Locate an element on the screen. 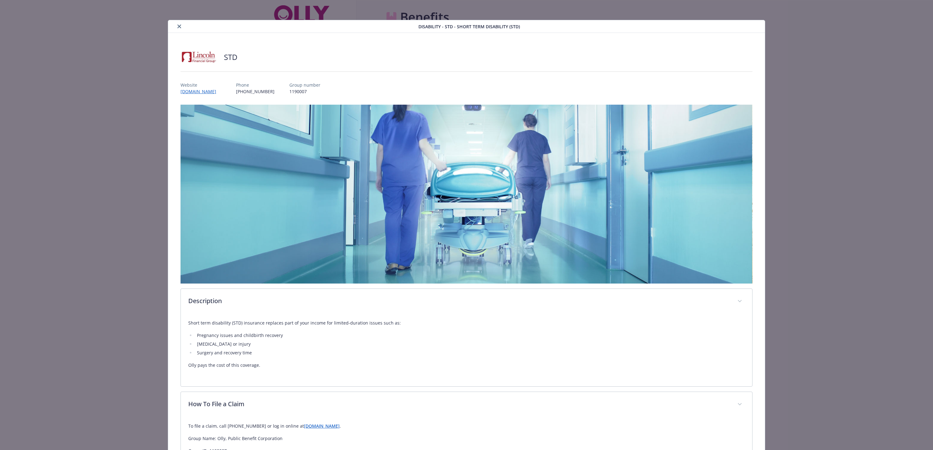 Image resolution: width=933 pixels, height=450 pixels. p: How To File a Claim is located at coordinates (459, 404).